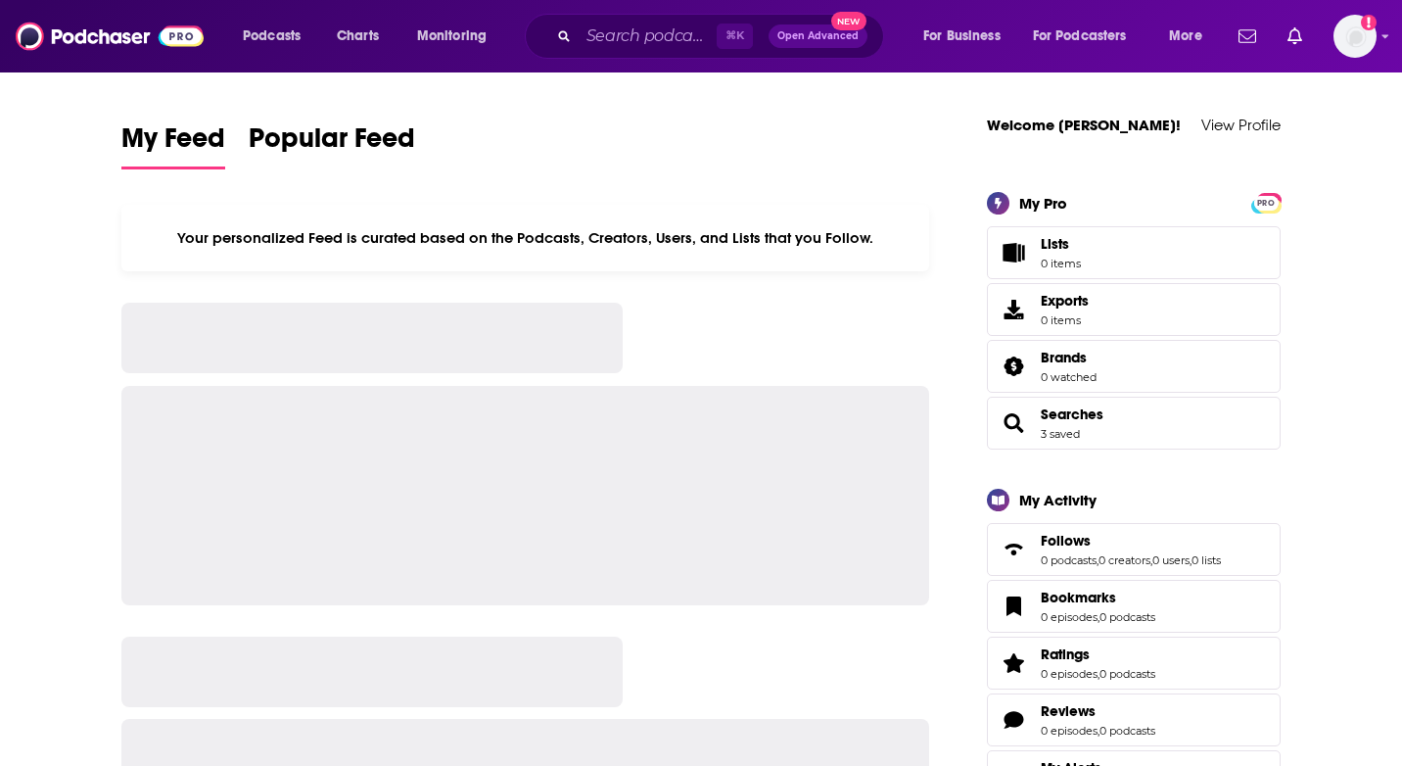  Describe the element at coordinates (110, 36) in the screenshot. I see `a: Podchaser - Follow, Share and Rate Podcasts` at that location.